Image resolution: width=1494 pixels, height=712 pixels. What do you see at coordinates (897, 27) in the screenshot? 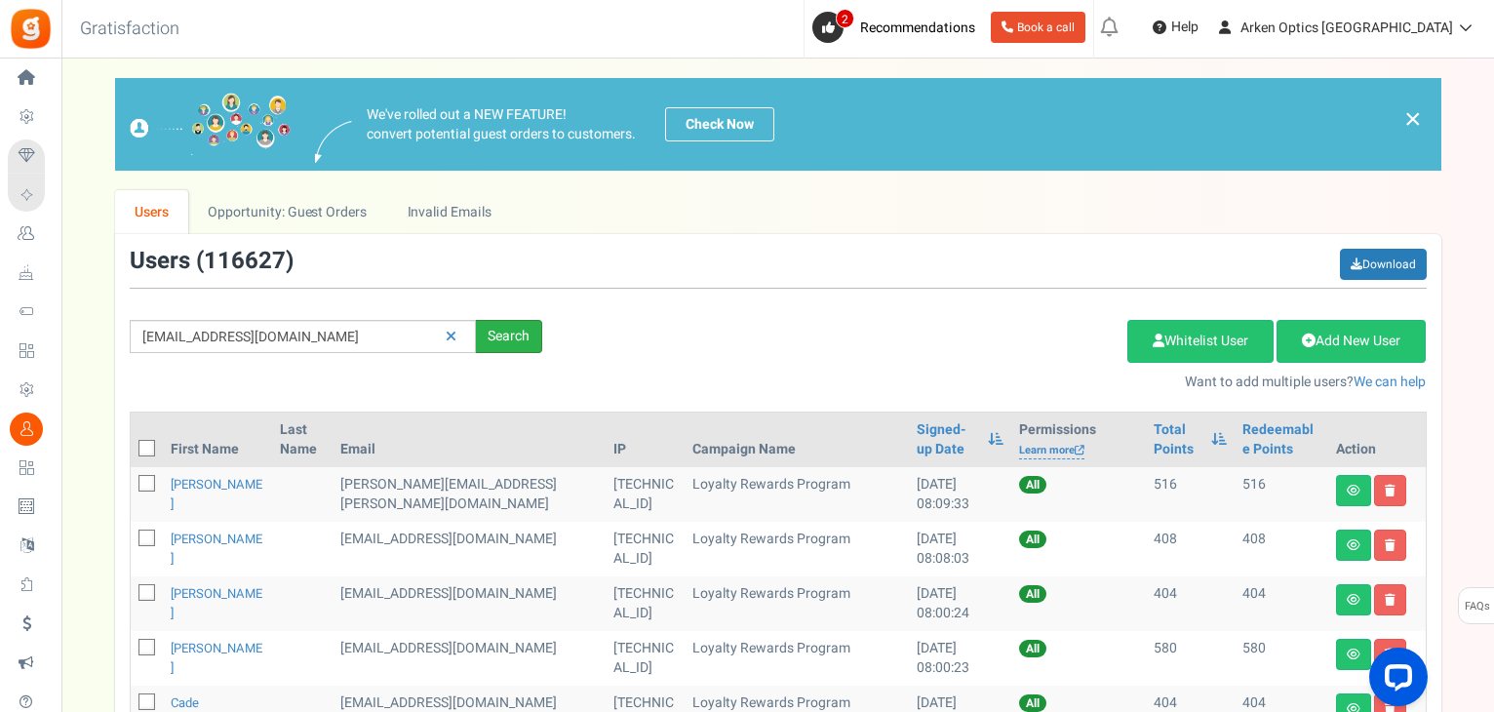
I see `a: 2 Recommendations` at bounding box center [897, 27].